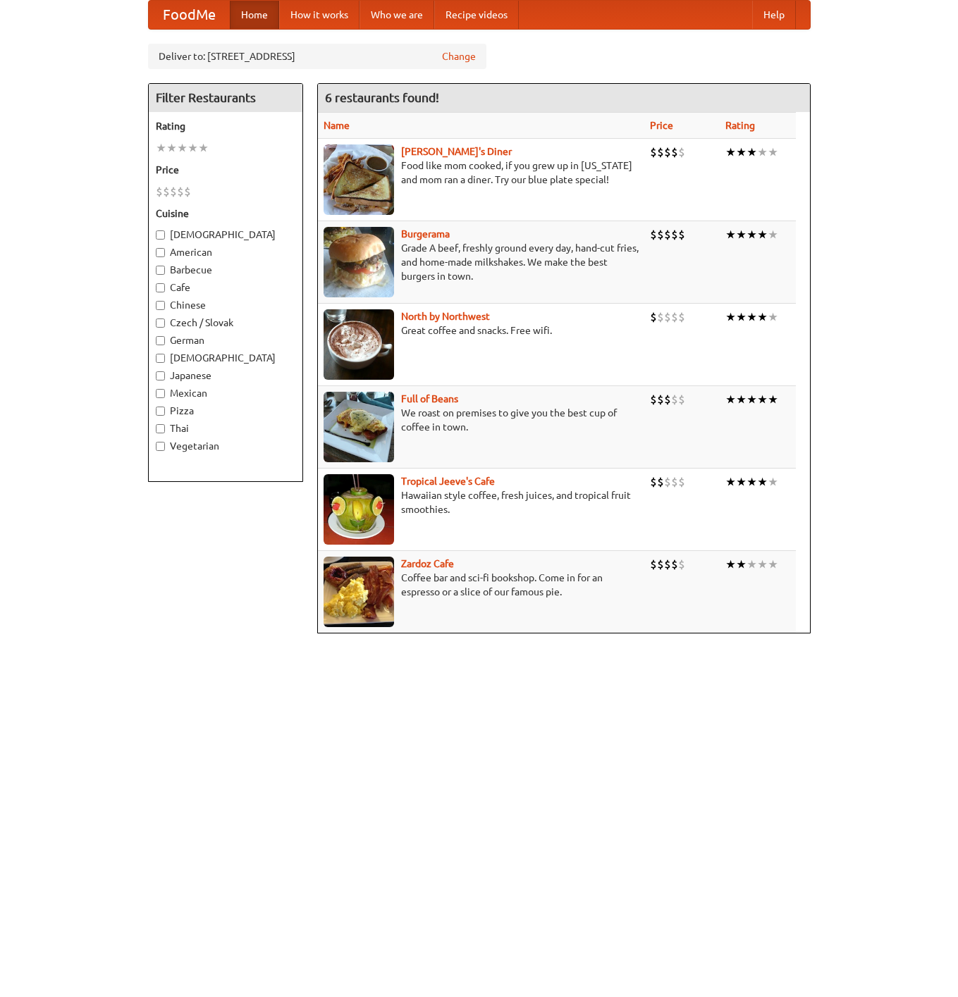  Describe the element at coordinates (429, 399) in the screenshot. I see `a: Full of Beans` at that location.